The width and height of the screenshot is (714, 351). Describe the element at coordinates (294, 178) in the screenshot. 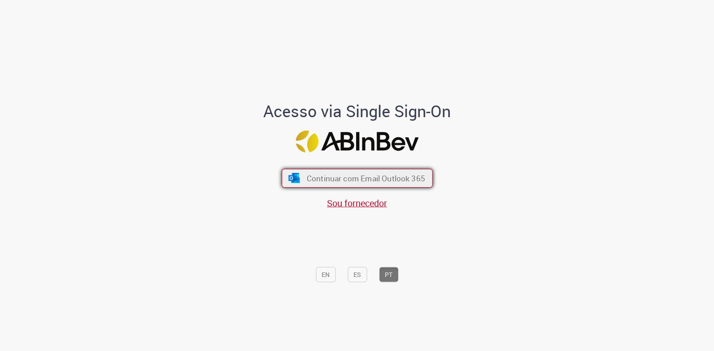

I see `img: ícone Azure/Microsoft 360` at that location.